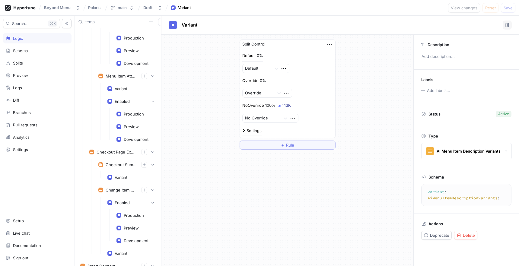  What do you see at coordinates (37, 246) in the screenshot?
I see `a: Documentation` at bounding box center [37, 246].